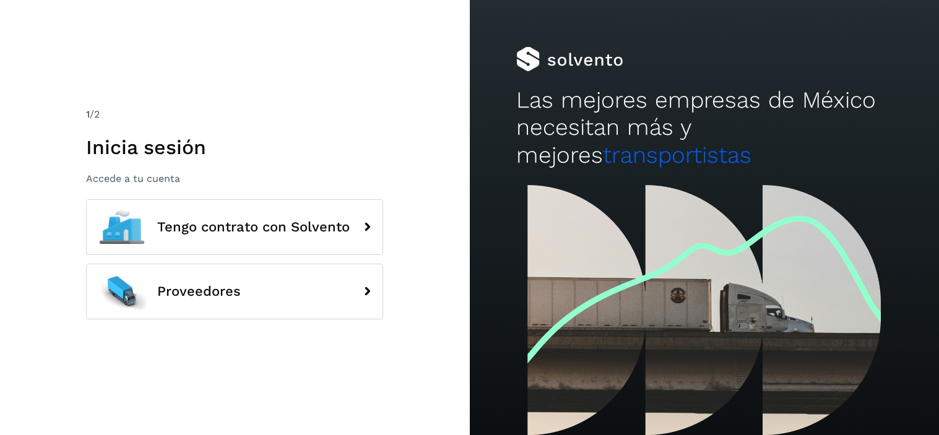  What do you see at coordinates (677, 155) in the screenshot?
I see `span: transportistas` at bounding box center [677, 155].